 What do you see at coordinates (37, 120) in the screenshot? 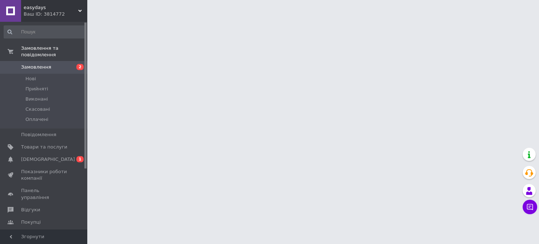
I see `span: Оплачені` at bounding box center [37, 120].